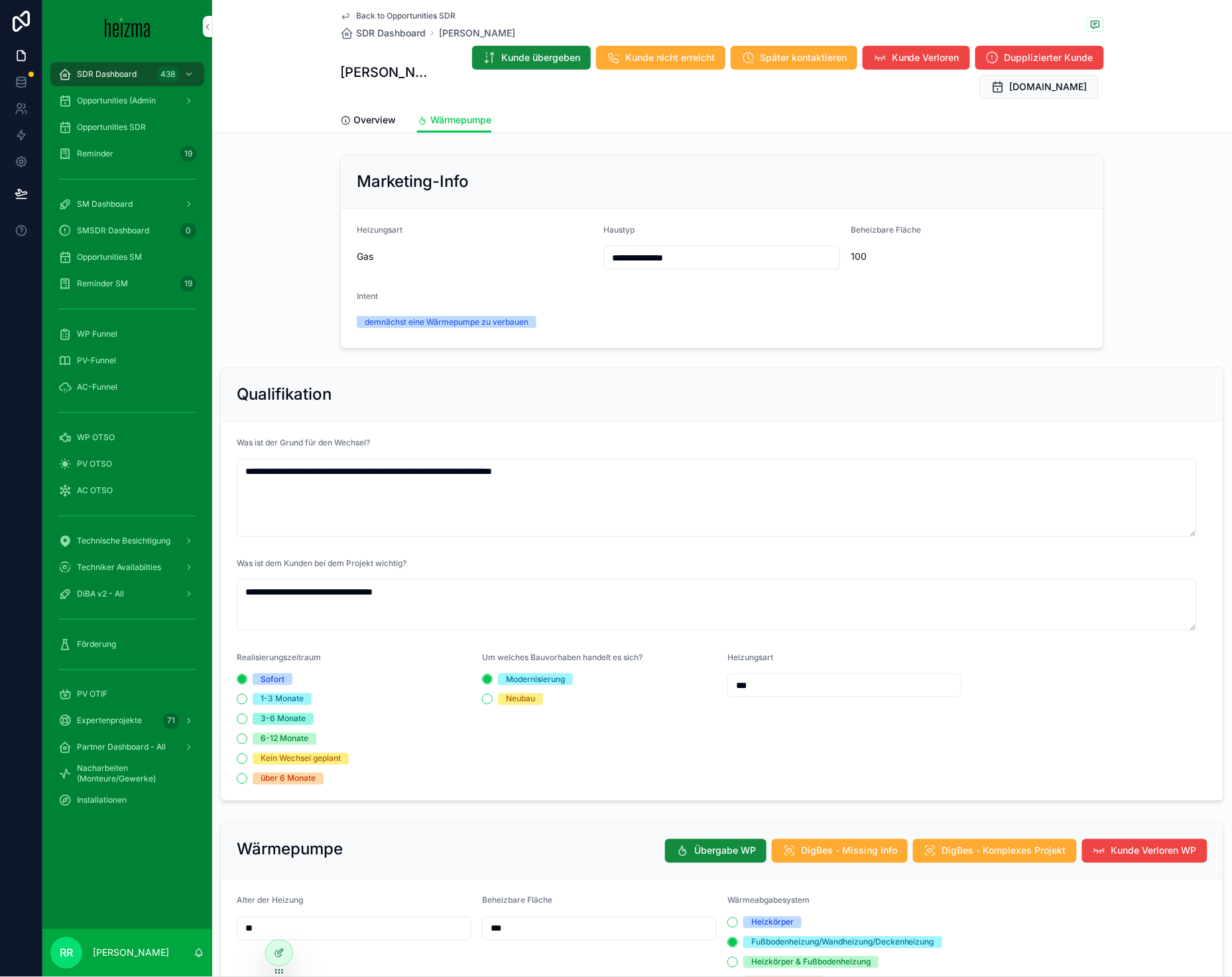 The image size is (1232, 977). I want to click on a: Opportunities SDR, so click(128, 128).